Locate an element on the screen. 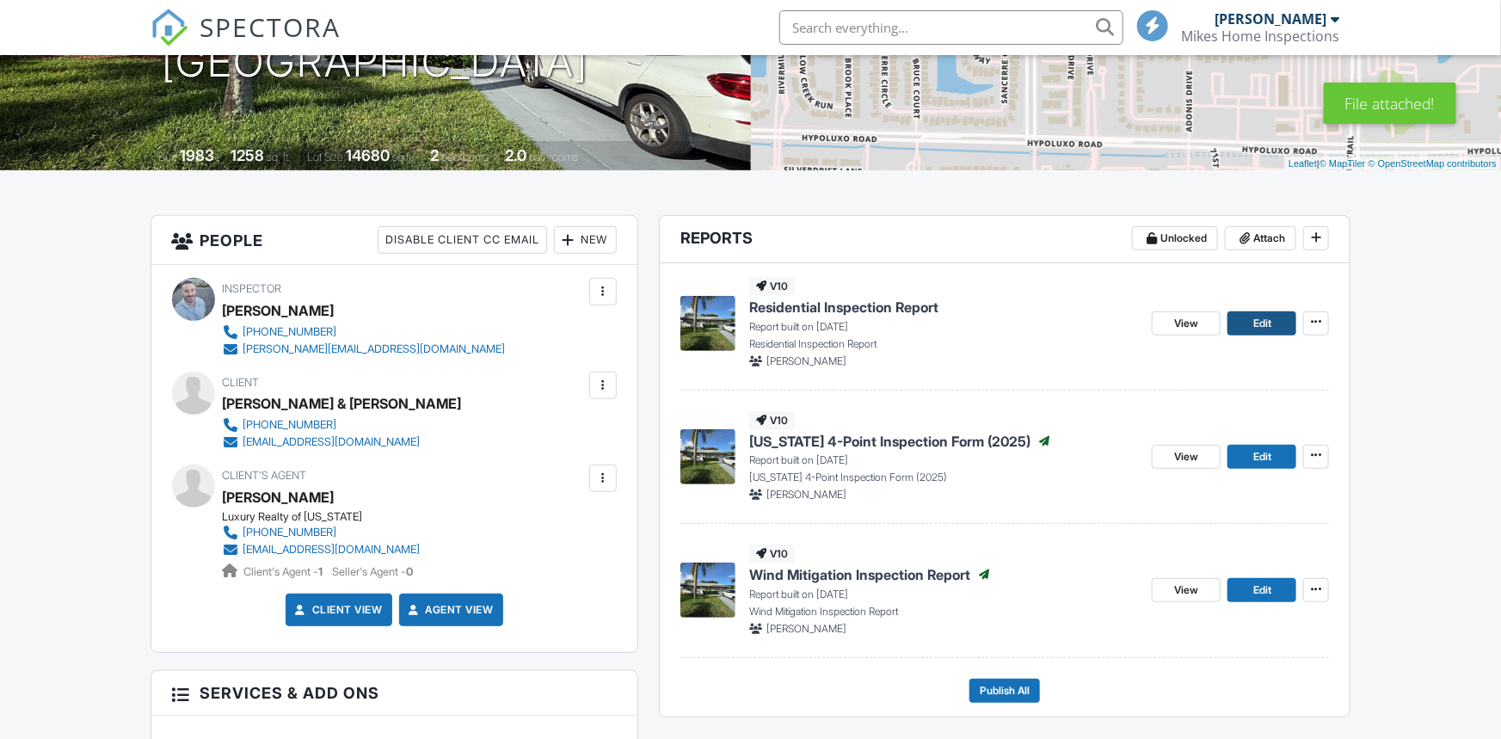  span: Seller's Agent - is located at coordinates (373, 571).